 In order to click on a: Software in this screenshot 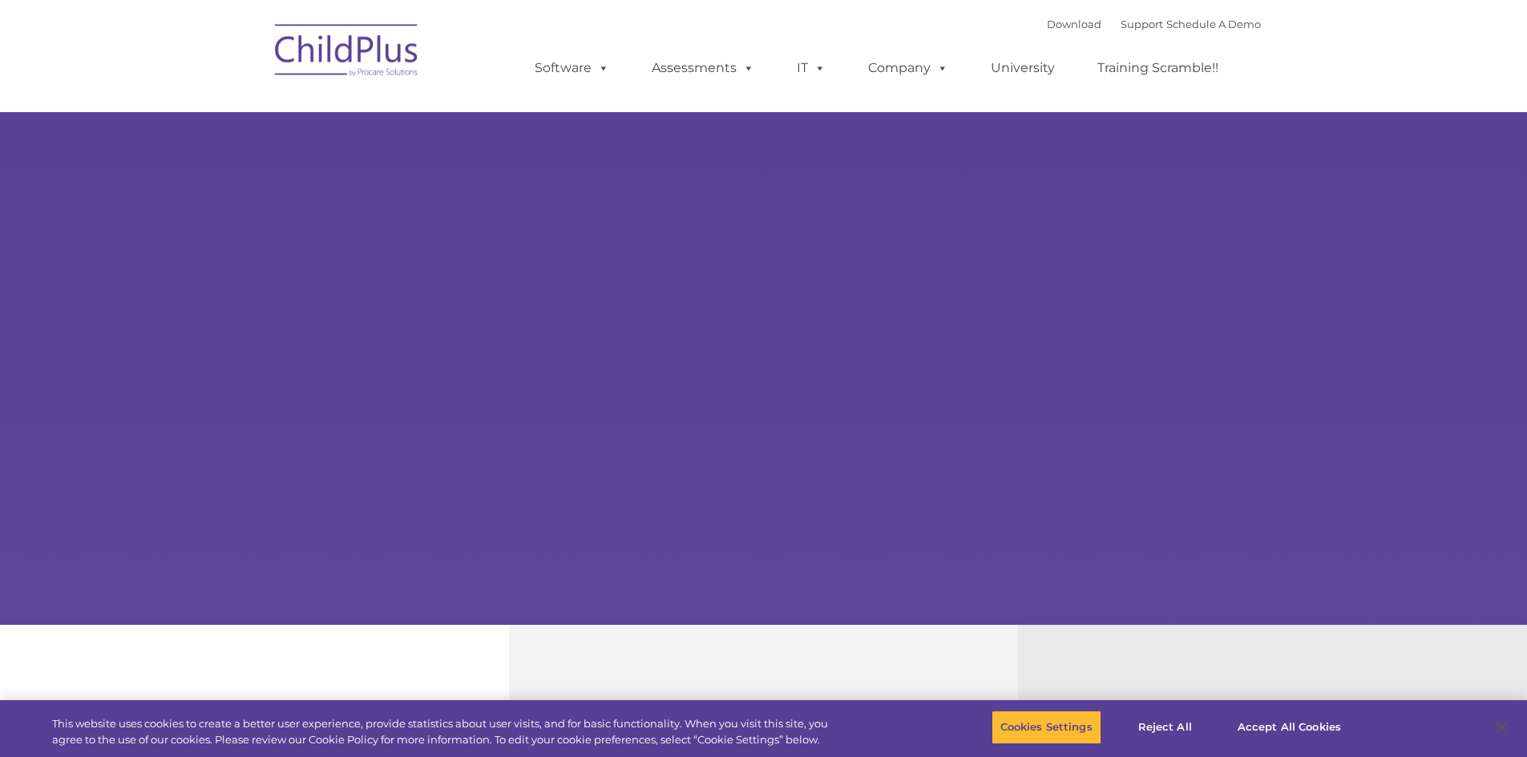, I will do `click(572, 68)`.